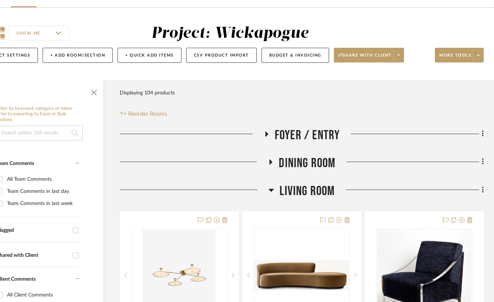 The width and height of the screenshot is (494, 302). What do you see at coordinates (459, 55) in the screenshot?
I see `button: More tools` at bounding box center [459, 55].